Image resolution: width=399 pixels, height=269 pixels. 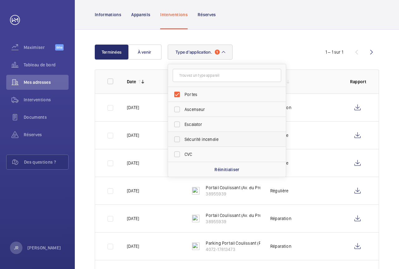 I want to click on button: À venir, so click(x=145, y=52).